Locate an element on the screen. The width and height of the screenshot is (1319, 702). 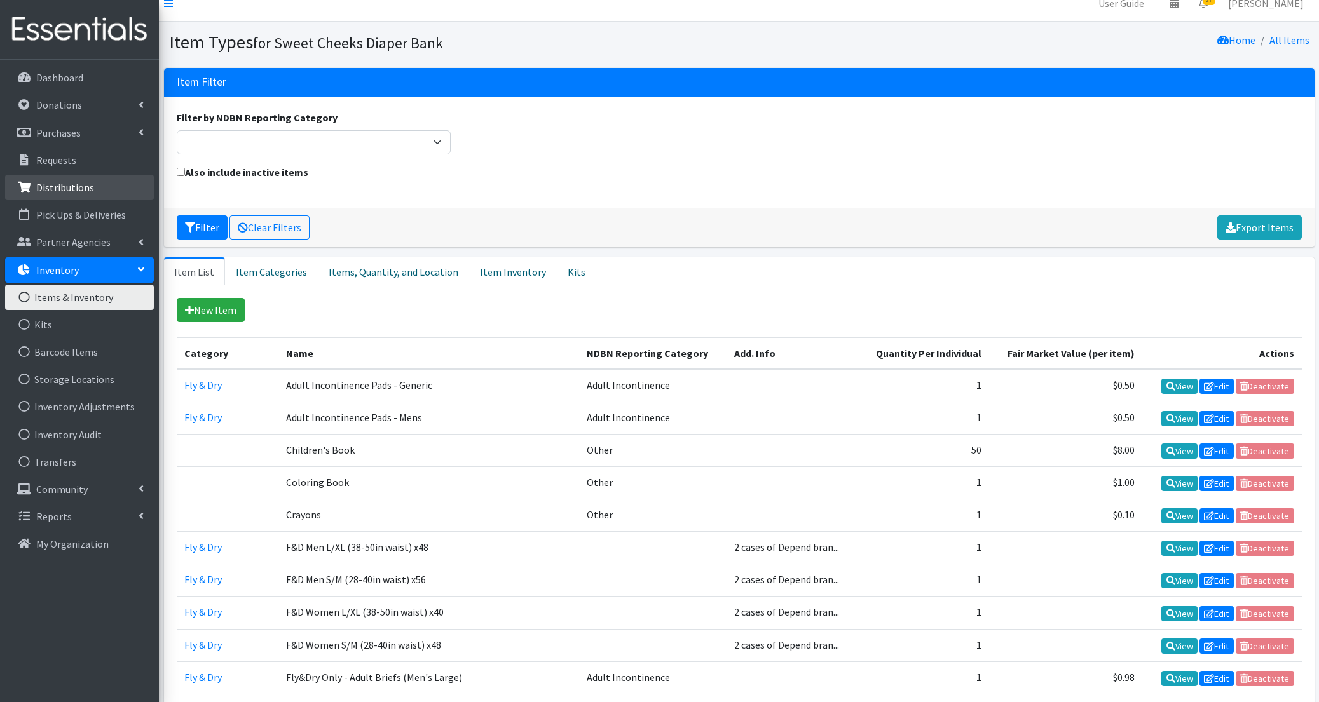
a: New Item is located at coordinates (210, 310).